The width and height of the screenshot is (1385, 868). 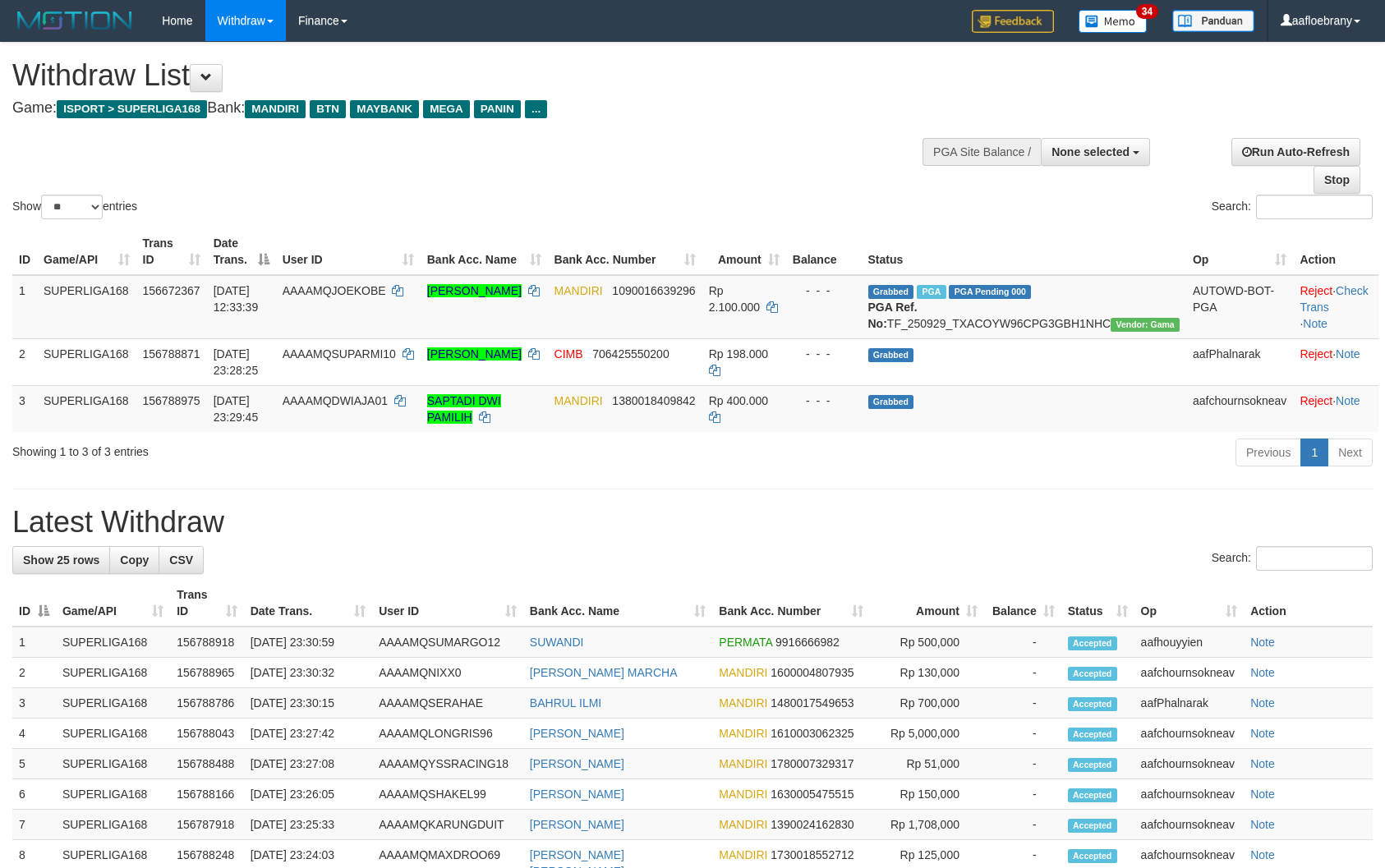 I want to click on td: 6, so click(x=33, y=794).